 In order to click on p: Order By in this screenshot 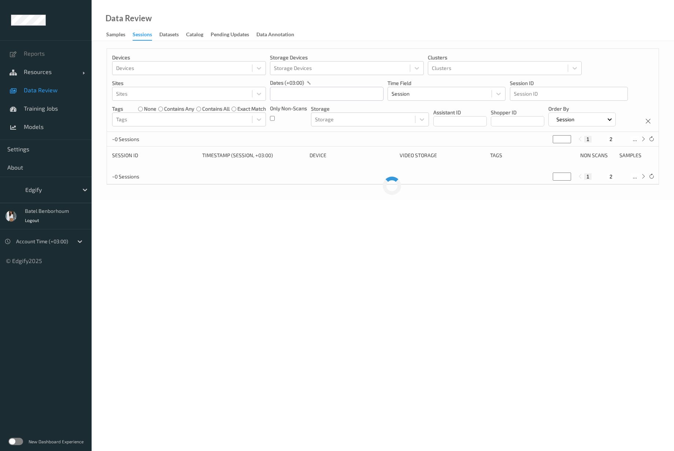, I will do `click(582, 109)`.